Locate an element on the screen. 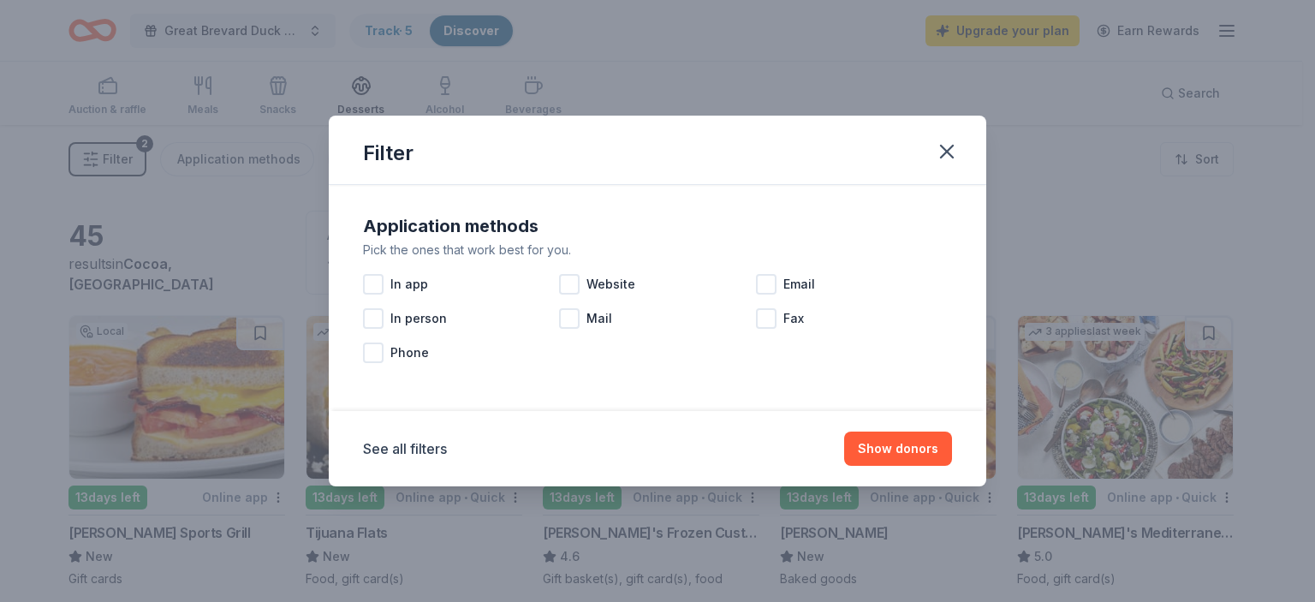  div: Filter is located at coordinates (388, 153).